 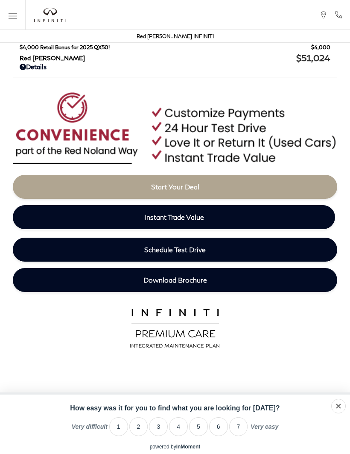 I want to click on li: 4, so click(x=179, y=426).